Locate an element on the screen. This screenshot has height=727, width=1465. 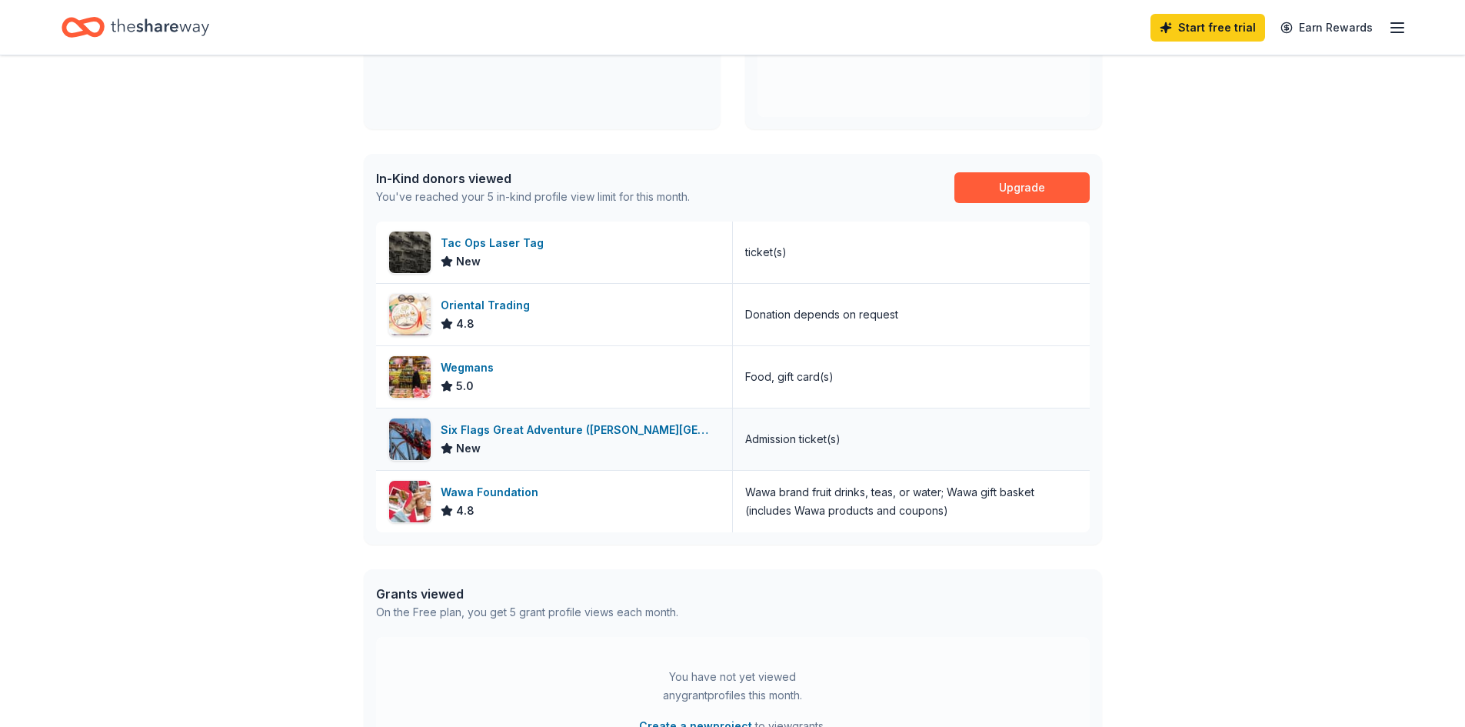
img: Image for Oriental Trading is located at coordinates (410, 315).